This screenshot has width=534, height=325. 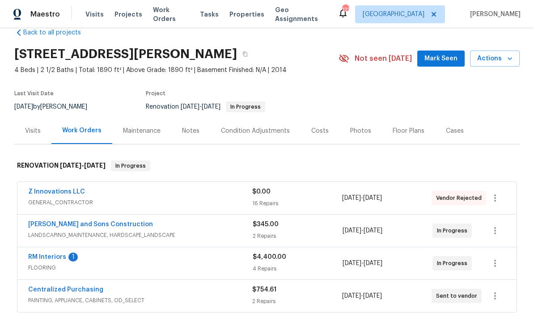 What do you see at coordinates (128, 14) in the screenshot?
I see `span: Projects` at bounding box center [128, 14].